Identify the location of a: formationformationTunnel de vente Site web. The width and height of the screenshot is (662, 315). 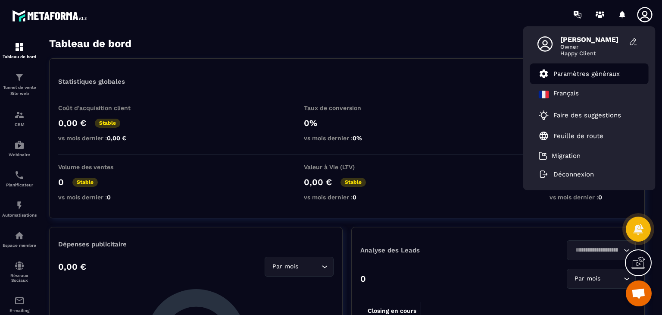
(19, 84).